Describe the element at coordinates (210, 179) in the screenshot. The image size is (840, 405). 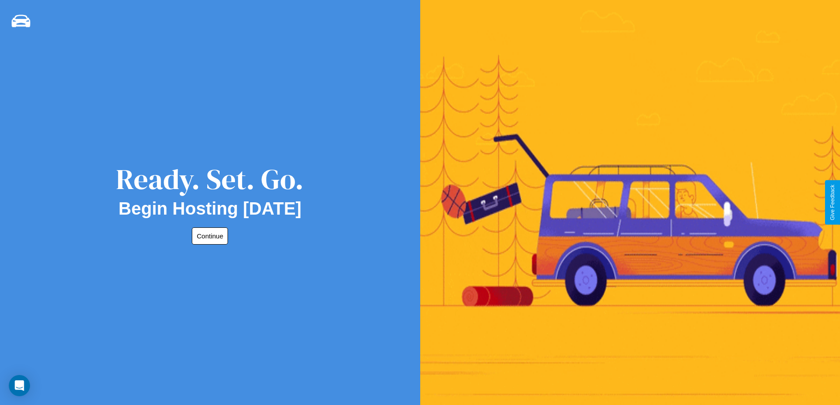
I see `div: Ready. Set. Go.` at that location.